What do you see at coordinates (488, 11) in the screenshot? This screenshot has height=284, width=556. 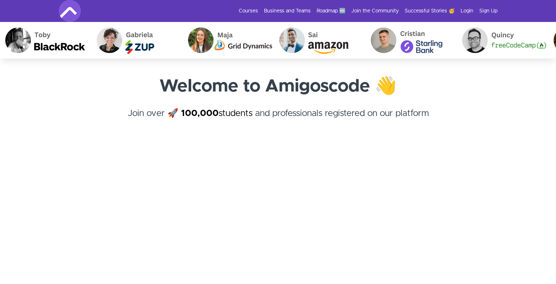 I see `a: Sign Up` at bounding box center [488, 11].